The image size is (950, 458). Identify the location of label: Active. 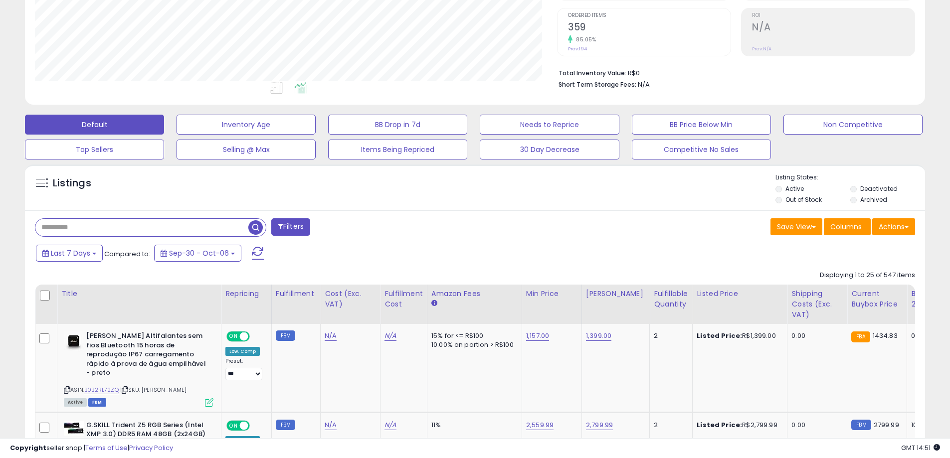
(795, 189).